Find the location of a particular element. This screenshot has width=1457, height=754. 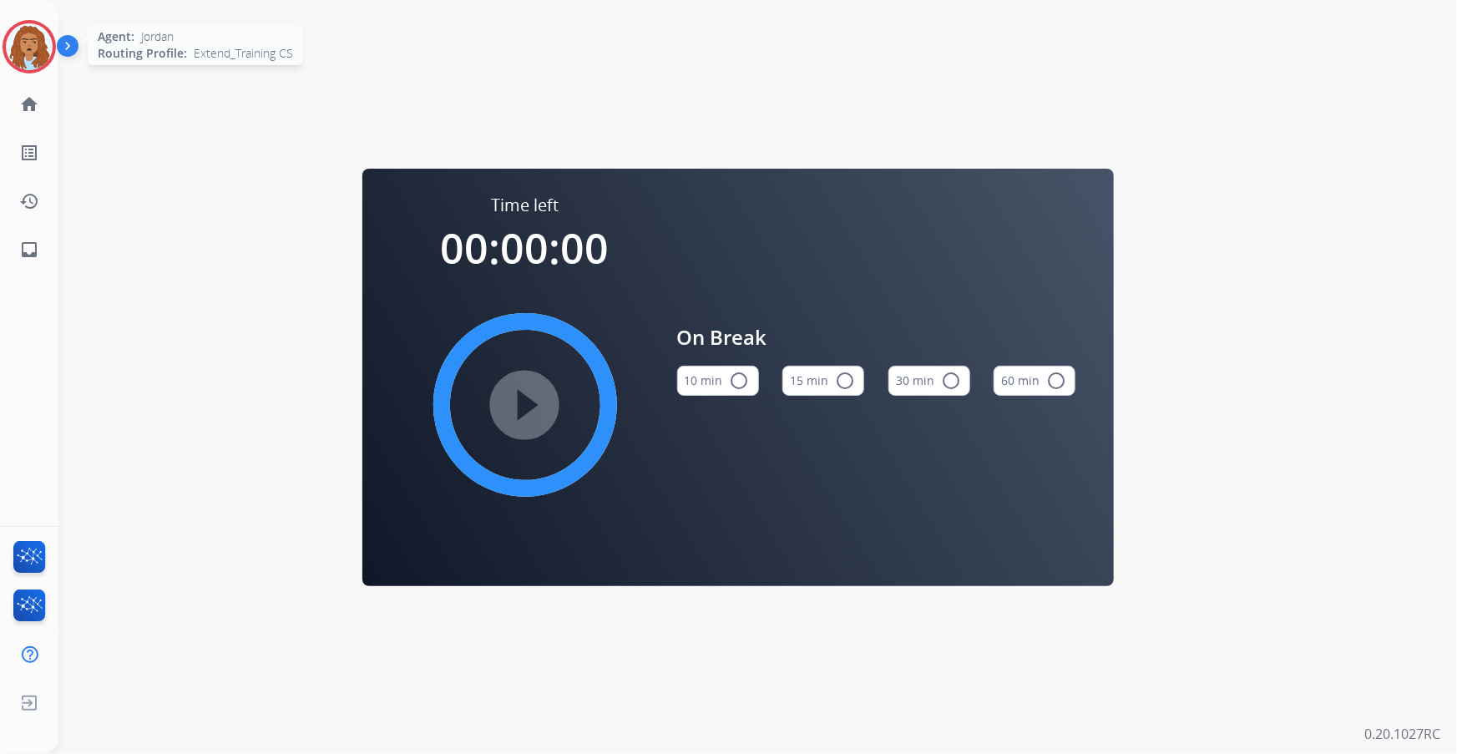

button: 60 min is located at coordinates (1035, 381).